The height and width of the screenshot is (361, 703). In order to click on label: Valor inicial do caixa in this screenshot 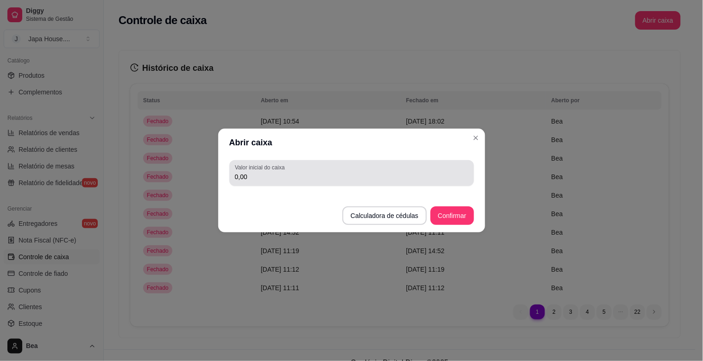, I will do `click(261, 167)`.